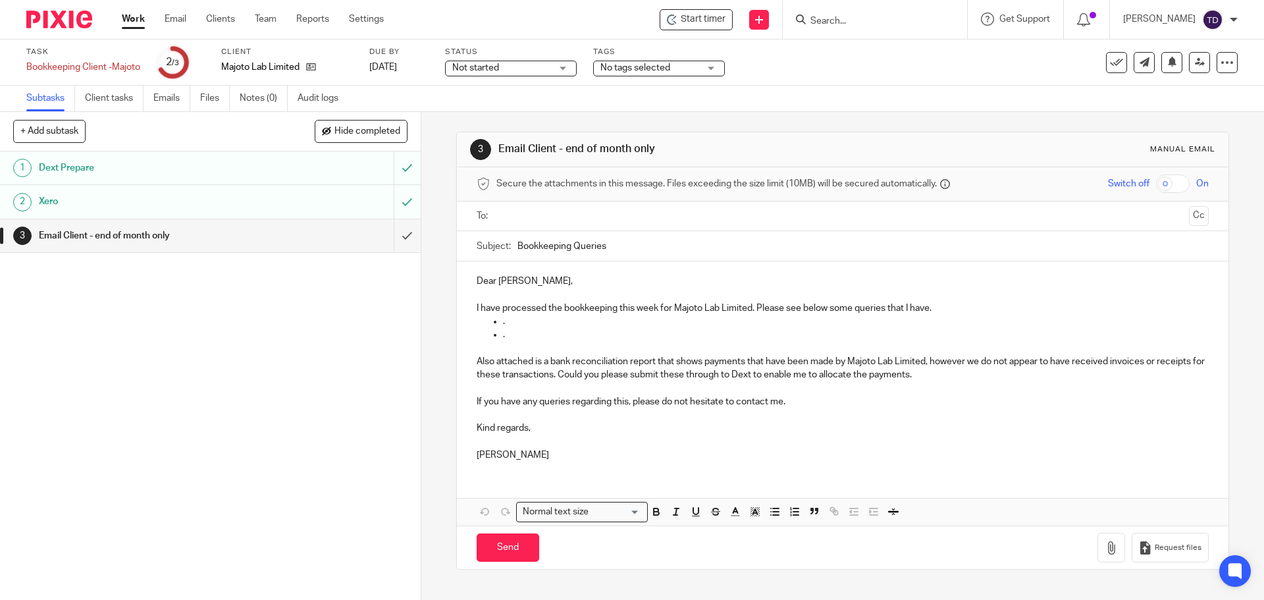 This screenshot has width=1264, height=600. I want to click on a: Files, so click(215, 98).